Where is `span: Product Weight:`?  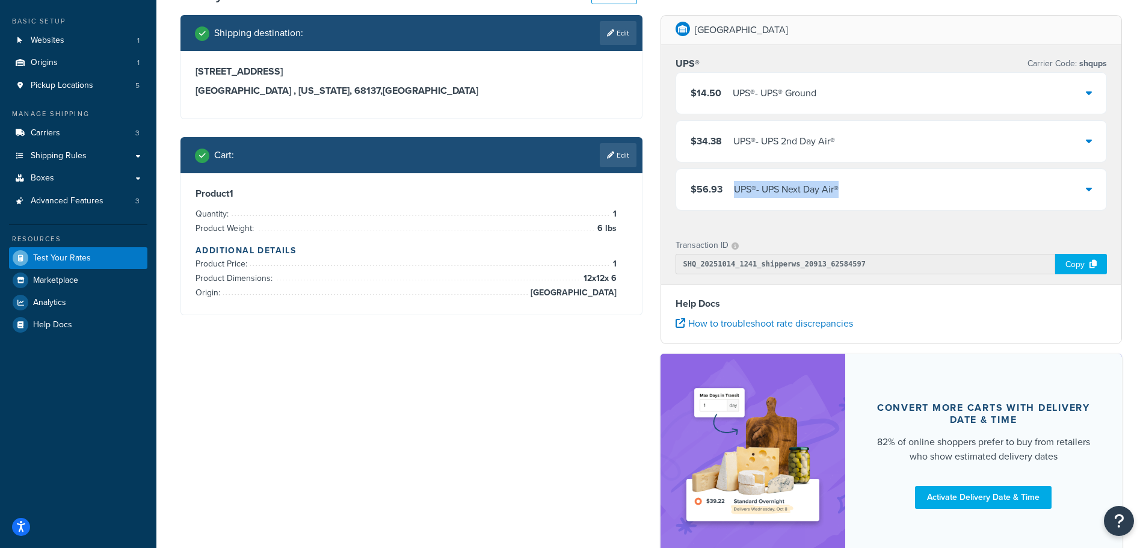
span: Product Weight: is located at coordinates (226, 228).